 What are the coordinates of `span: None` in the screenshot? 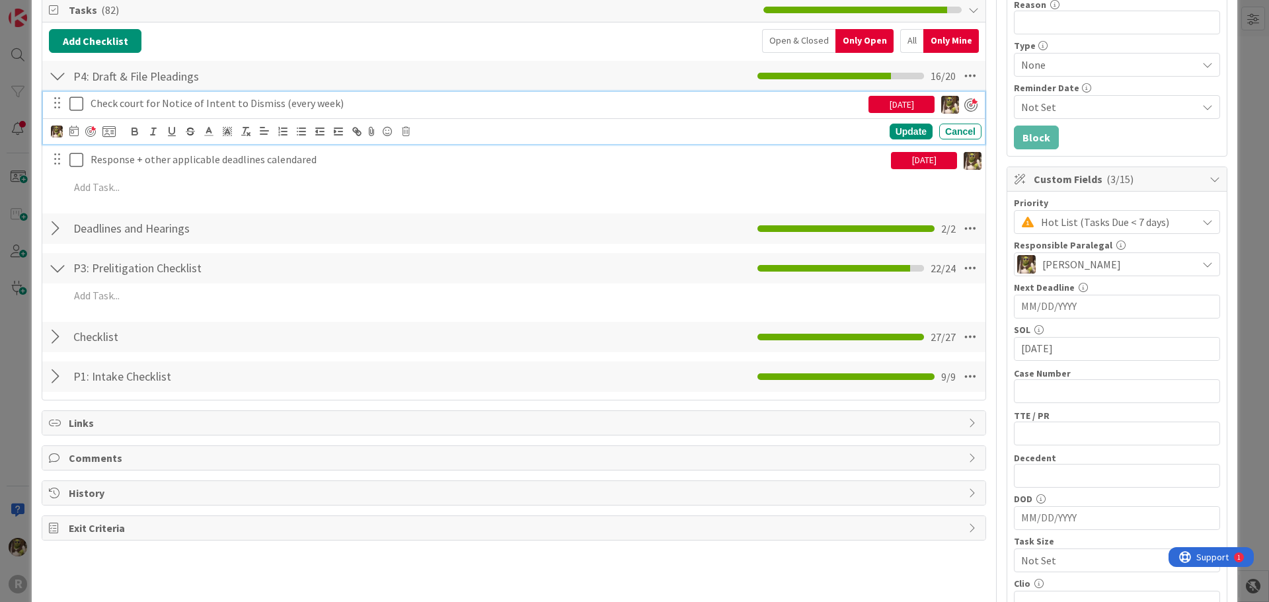 It's located at (1106, 65).